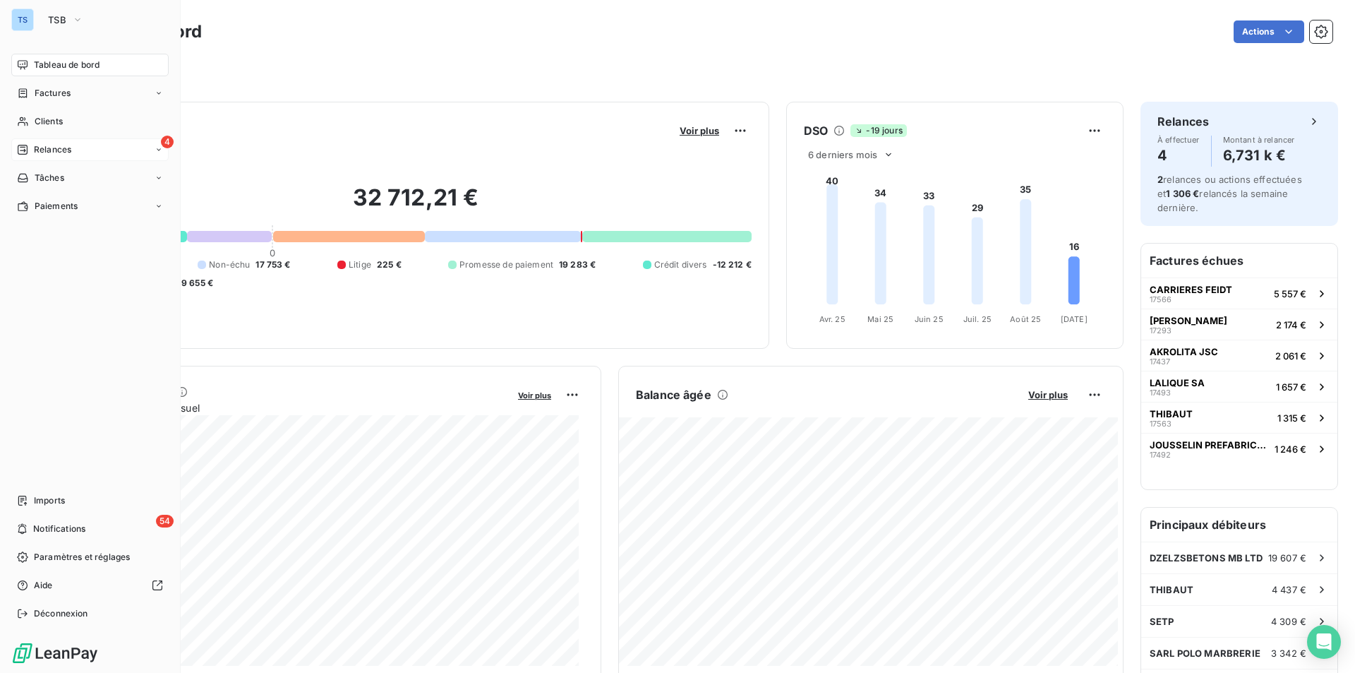  I want to click on span: Imports, so click(49, 500).